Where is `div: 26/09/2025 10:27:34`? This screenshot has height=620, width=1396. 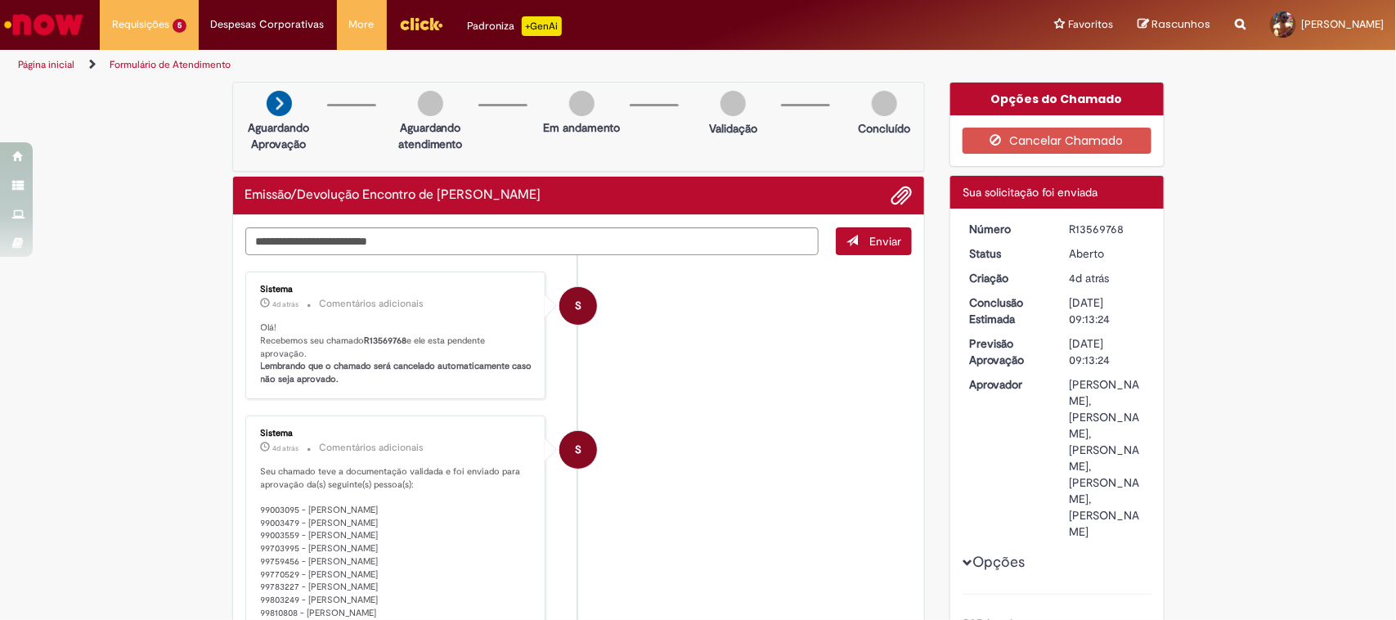 div: 26/09/2025 10:27:34 is located at coordinates (1107, 278).